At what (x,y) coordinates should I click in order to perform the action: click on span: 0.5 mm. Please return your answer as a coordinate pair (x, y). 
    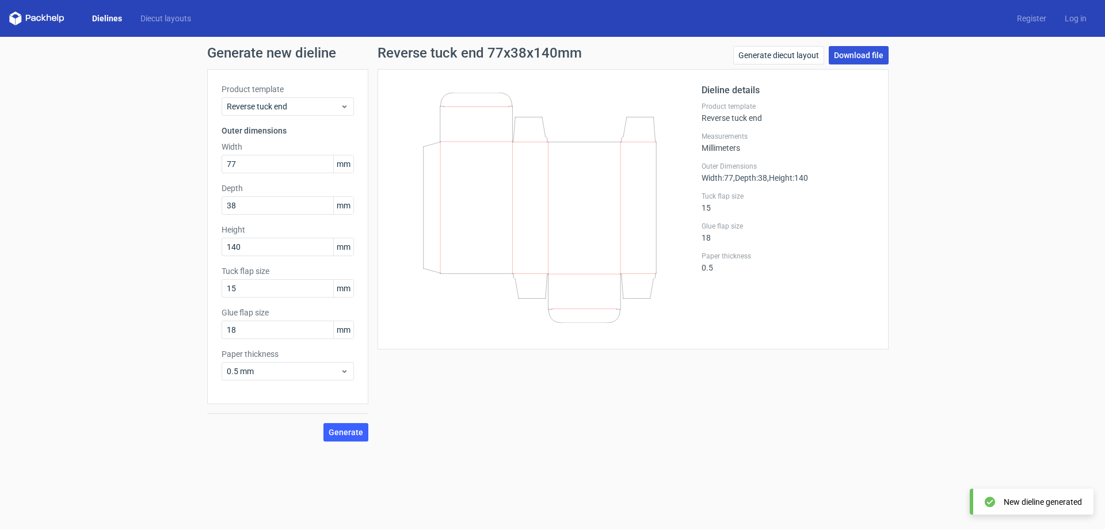
    Looking at the image, I should click on (283, 371).